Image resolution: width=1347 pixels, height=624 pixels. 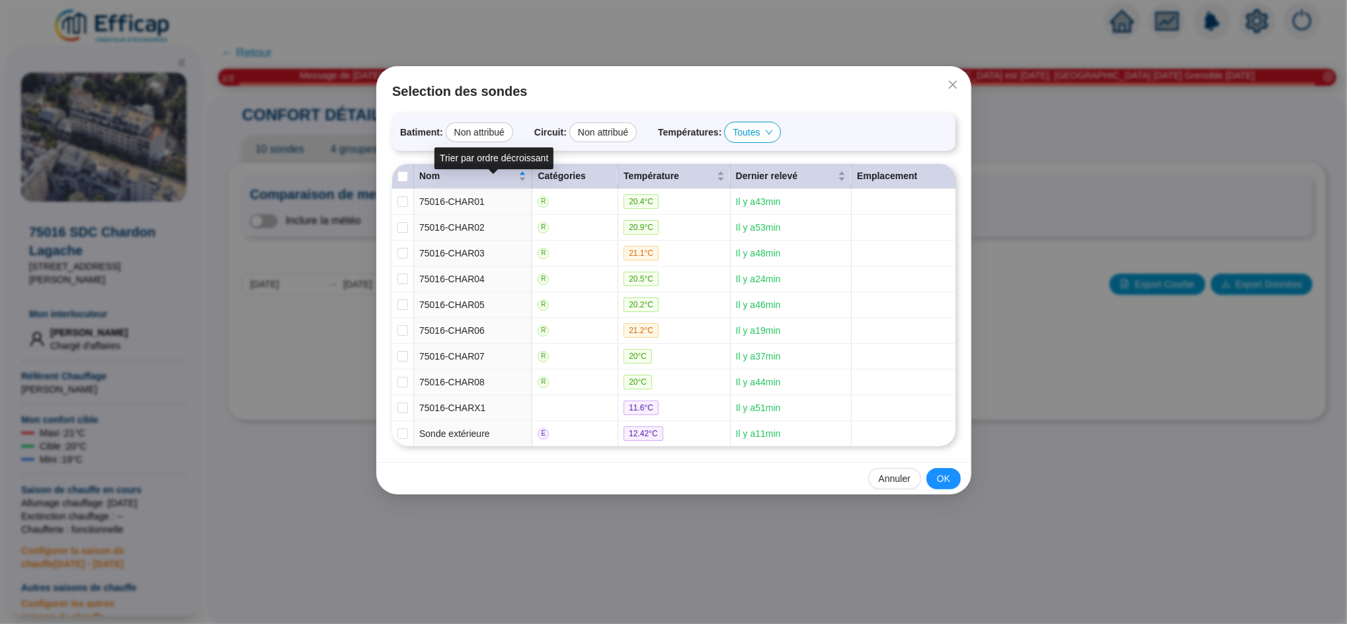 What do you see at coordinates (894, 479) in the screenshot?
I see `span: Annuler` at bounding box center [894, 479].